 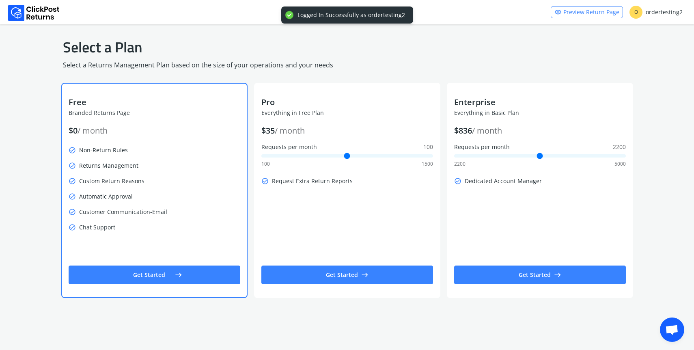 What do you see at coordinates (351, 15) in the screenshot?
I see `div: Logged In Successfully as ordertesting2` at bounding box center [351, 15].